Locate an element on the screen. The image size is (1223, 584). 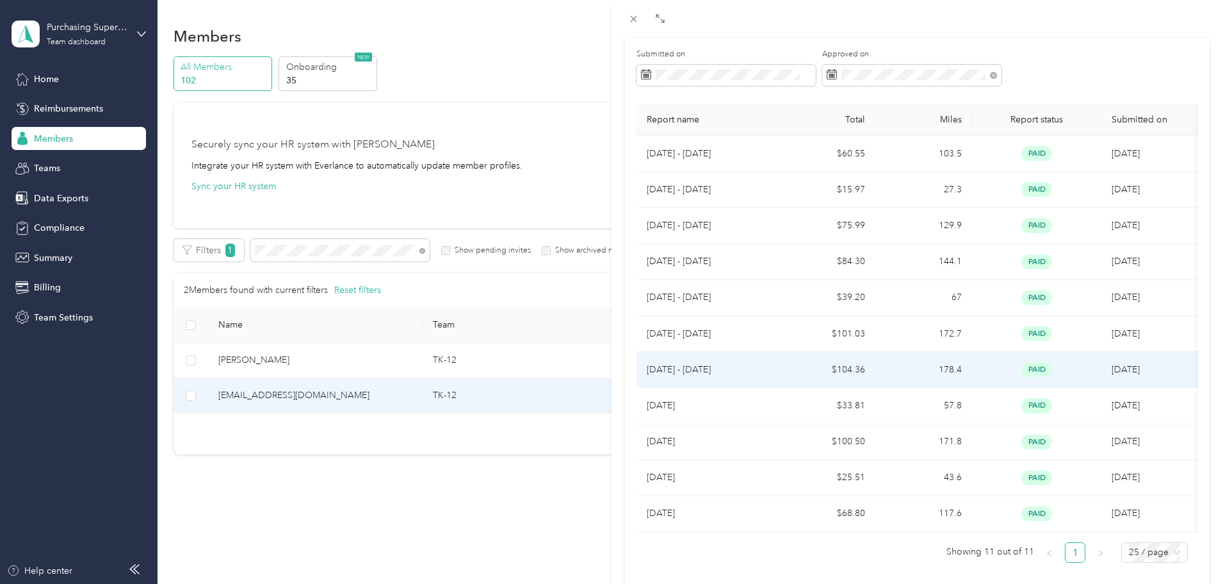
td: 117.6 is located at coordinates (924, 514).